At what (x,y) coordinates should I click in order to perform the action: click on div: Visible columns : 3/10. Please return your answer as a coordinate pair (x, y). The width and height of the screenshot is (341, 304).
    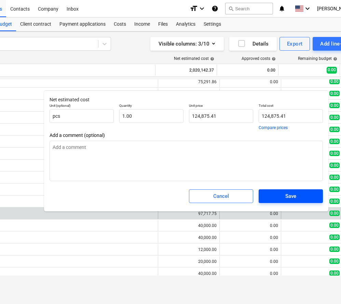
    Looking at the image, I should click on (187, 44).